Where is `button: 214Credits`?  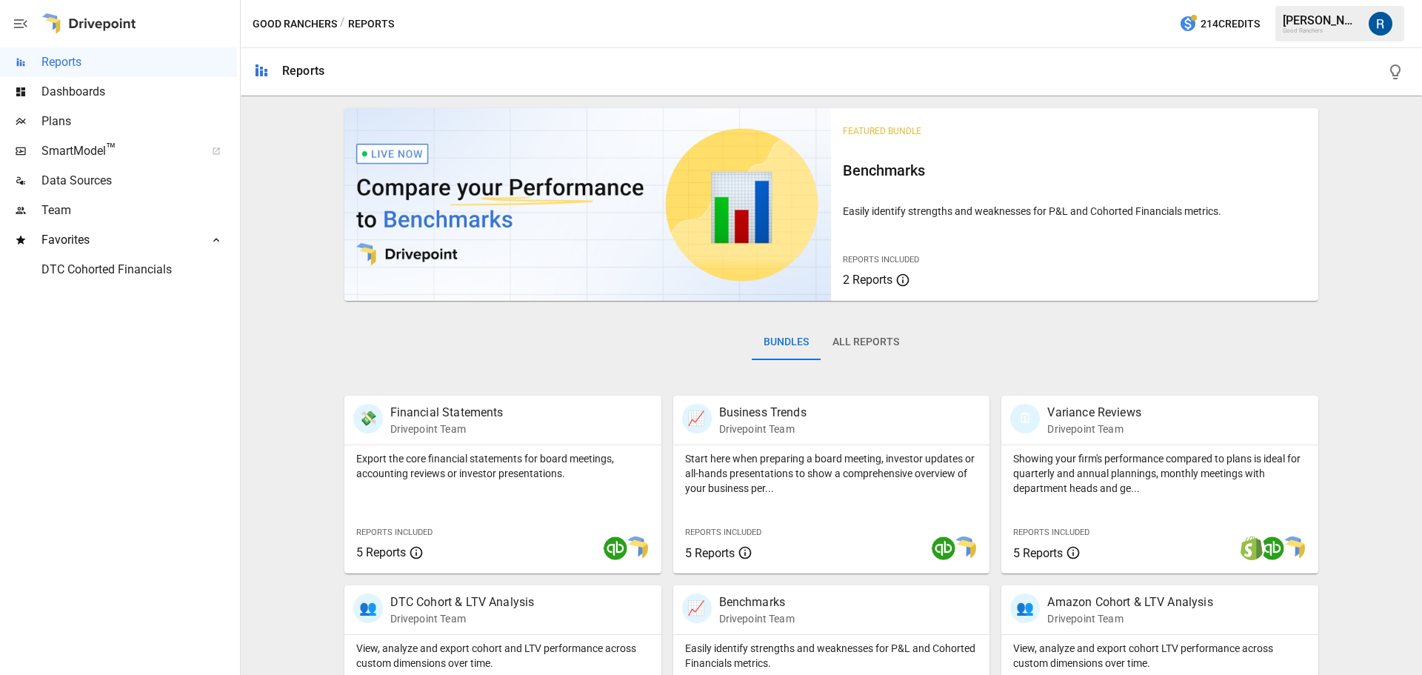
button: 214Credits is located at coordinates (1219, 24).